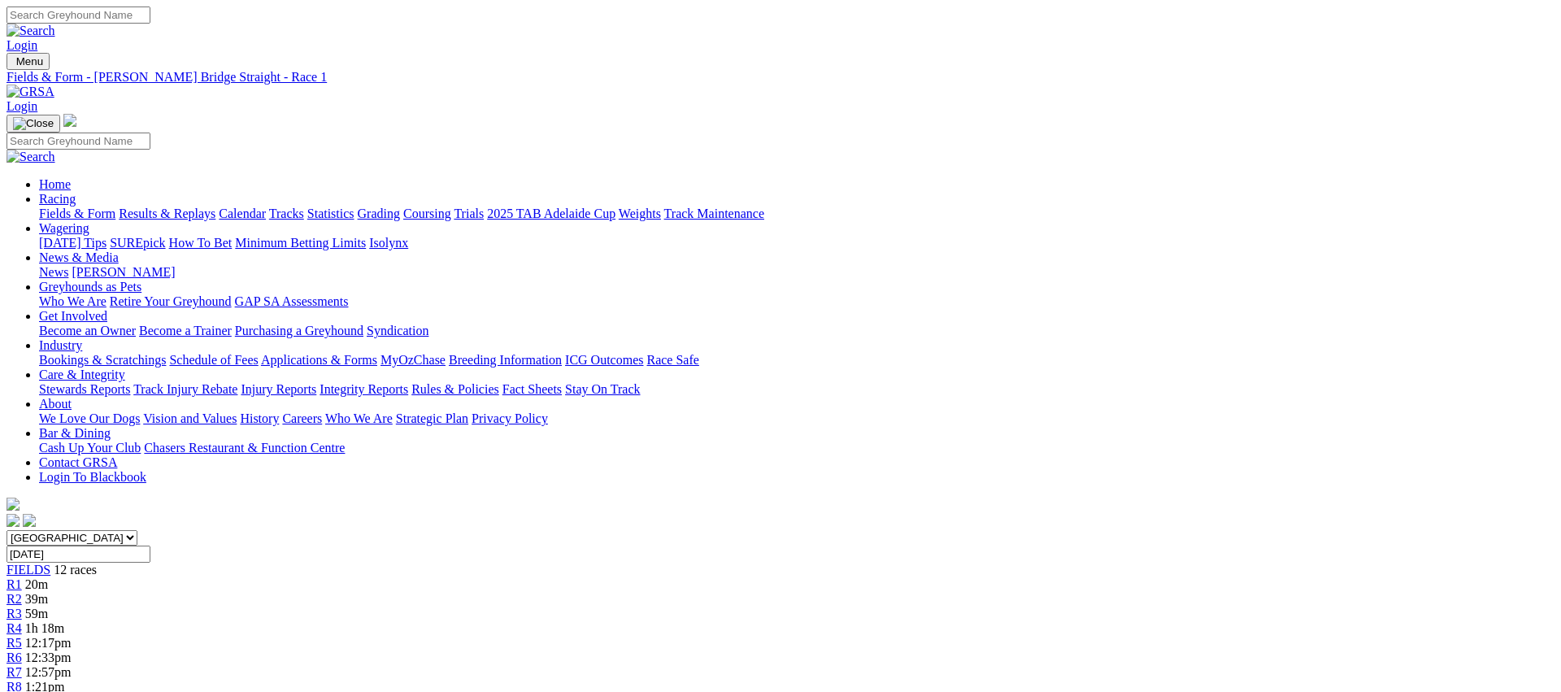 This screenshot has width=1561, height=692. I want to click on a: We Love Our Dogs, so click(89, 418).